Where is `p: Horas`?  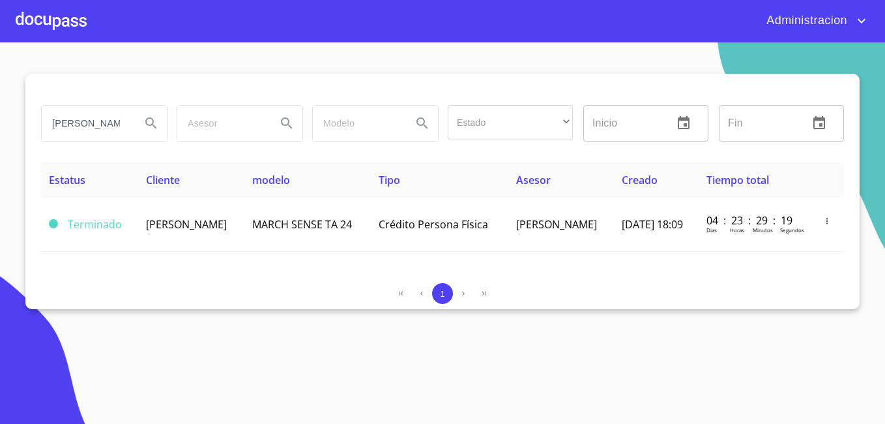
p: Horas is located at coordinates (737, 229).